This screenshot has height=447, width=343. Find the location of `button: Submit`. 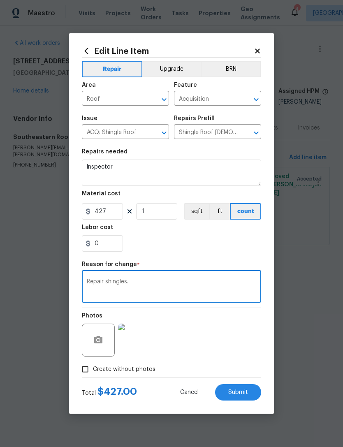

button: Submit is located at coordinates (238, 393).